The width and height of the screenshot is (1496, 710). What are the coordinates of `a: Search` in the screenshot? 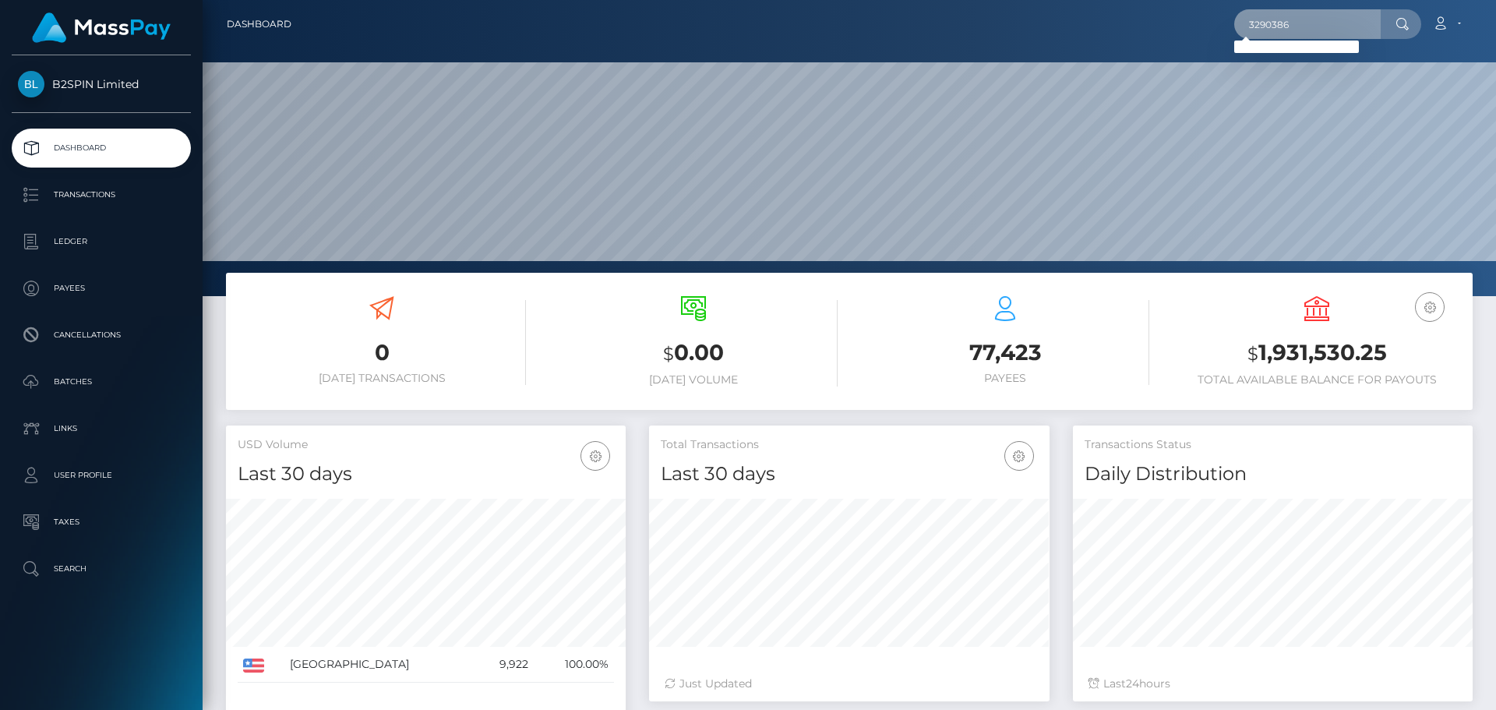 It's located at (101, 569).